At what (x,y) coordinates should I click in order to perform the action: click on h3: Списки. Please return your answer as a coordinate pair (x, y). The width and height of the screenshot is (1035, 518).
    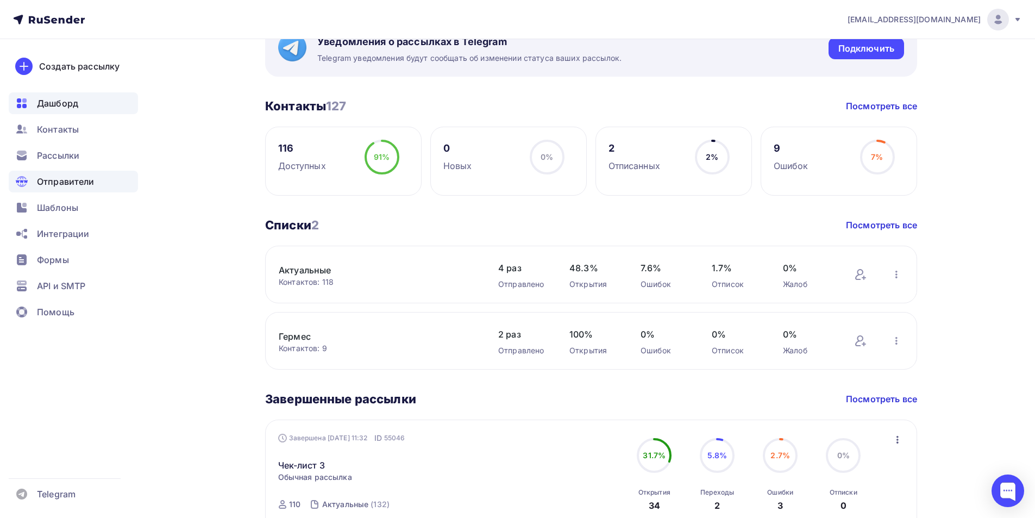
    Looking at the image, I should click on (292, 225).